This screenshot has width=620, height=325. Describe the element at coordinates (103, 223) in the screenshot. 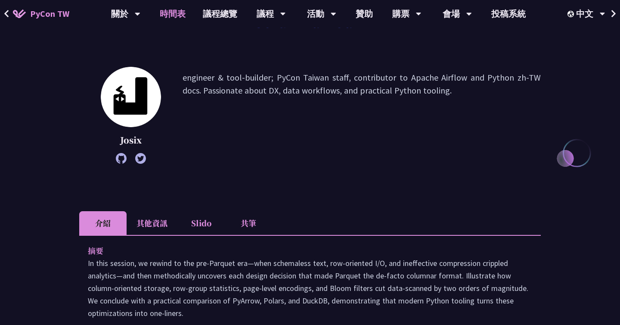

I see `li: 介紹` at that location.